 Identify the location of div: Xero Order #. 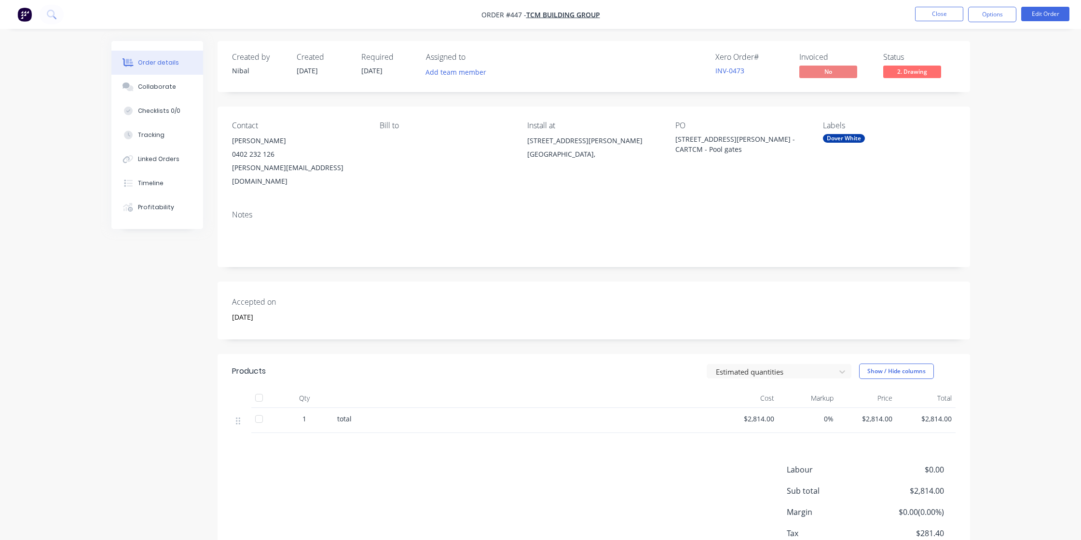
(752, 57).